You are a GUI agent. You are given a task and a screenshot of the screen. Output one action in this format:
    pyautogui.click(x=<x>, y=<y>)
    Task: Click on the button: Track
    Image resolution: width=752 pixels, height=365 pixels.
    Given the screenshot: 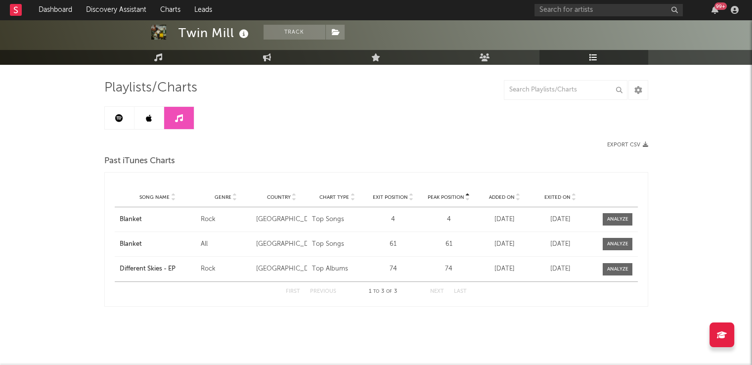 What is the action you would take?
    pyautogui.click(x=294, y=32)
    